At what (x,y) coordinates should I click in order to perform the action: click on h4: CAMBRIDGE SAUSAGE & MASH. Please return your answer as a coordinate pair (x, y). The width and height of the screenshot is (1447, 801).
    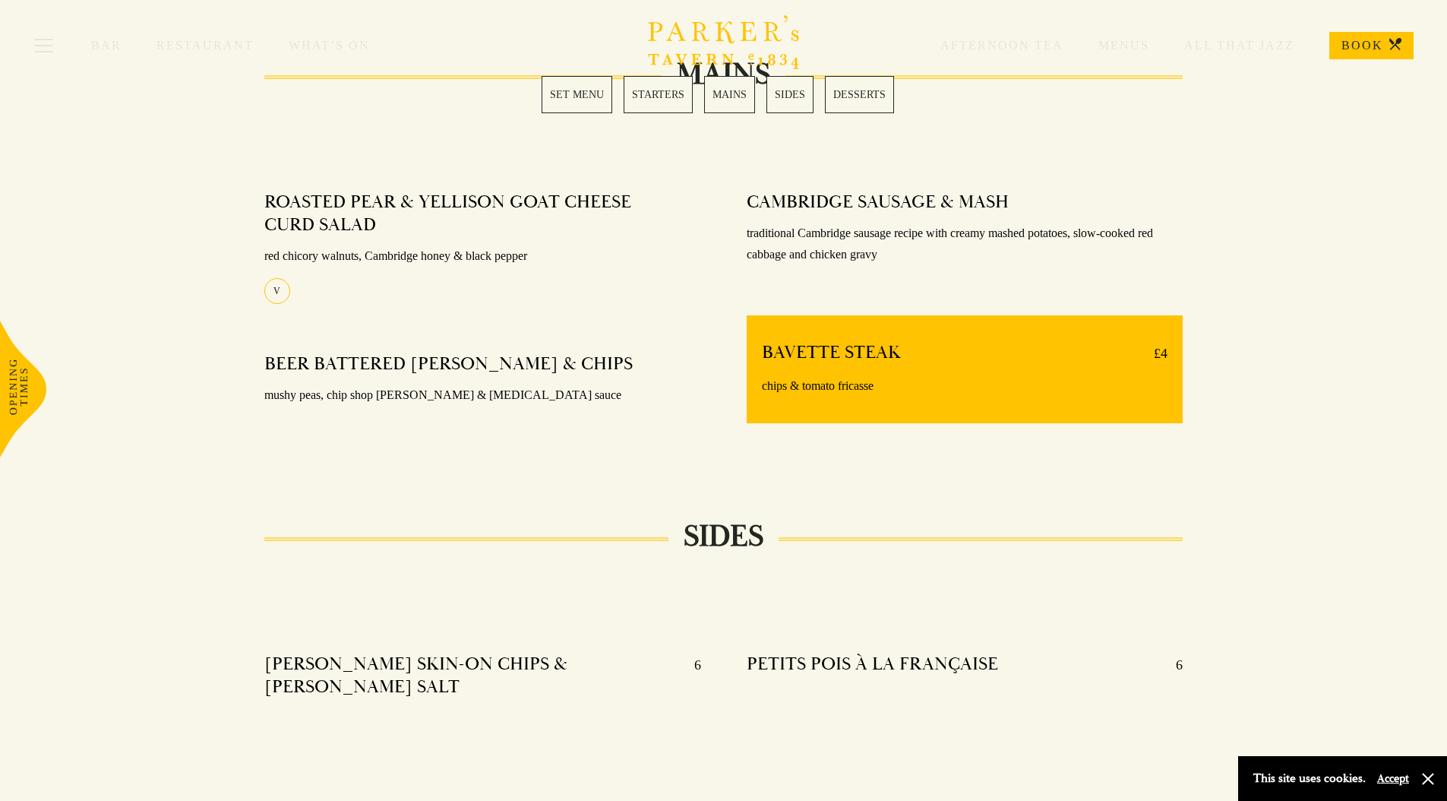
    Looking at the image, I should click on (877, 202).